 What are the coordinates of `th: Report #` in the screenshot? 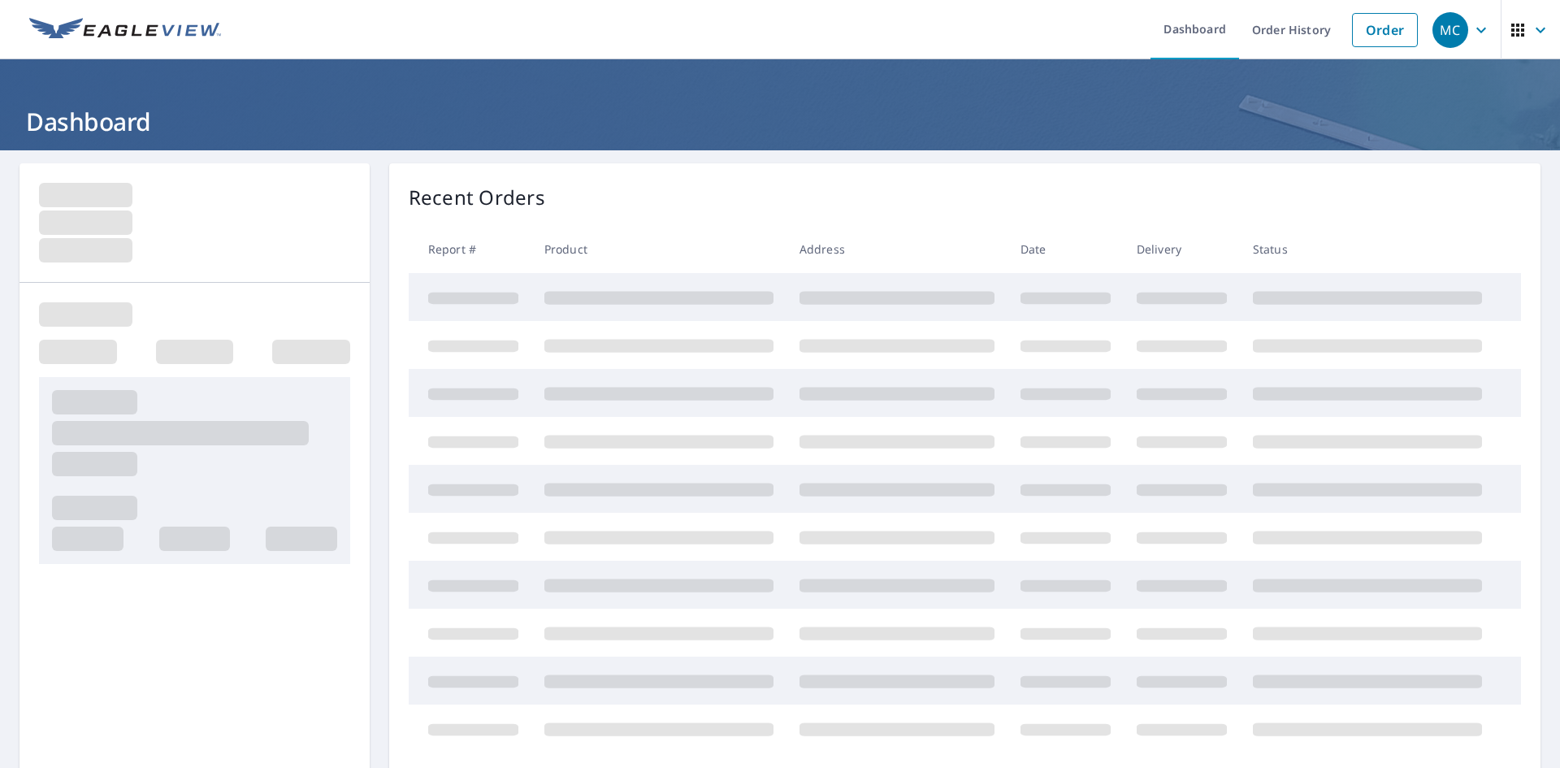 It's located at (470, 249).